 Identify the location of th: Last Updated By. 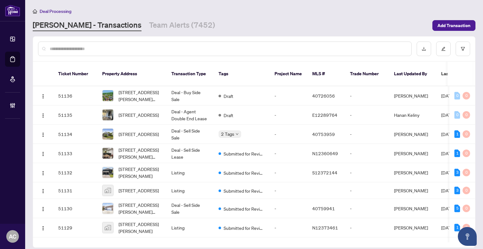
(413, 74).